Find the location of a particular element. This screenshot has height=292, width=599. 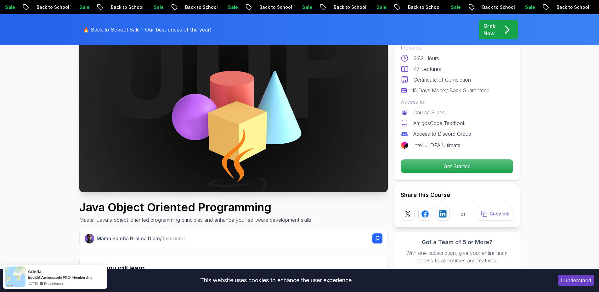

p: Mama Samba Braima Djalo / is located at coordinates (141, 238).